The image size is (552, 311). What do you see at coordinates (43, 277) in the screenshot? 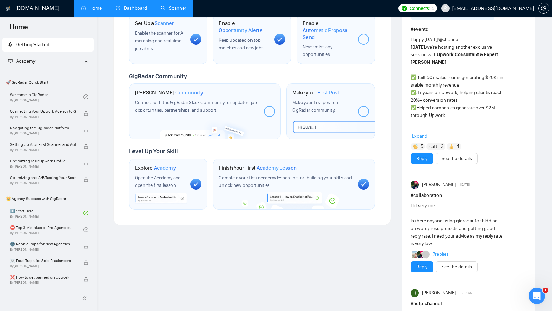
I see `span: ❌ How to get banned on Upwork` at bounding box center [43, 277].